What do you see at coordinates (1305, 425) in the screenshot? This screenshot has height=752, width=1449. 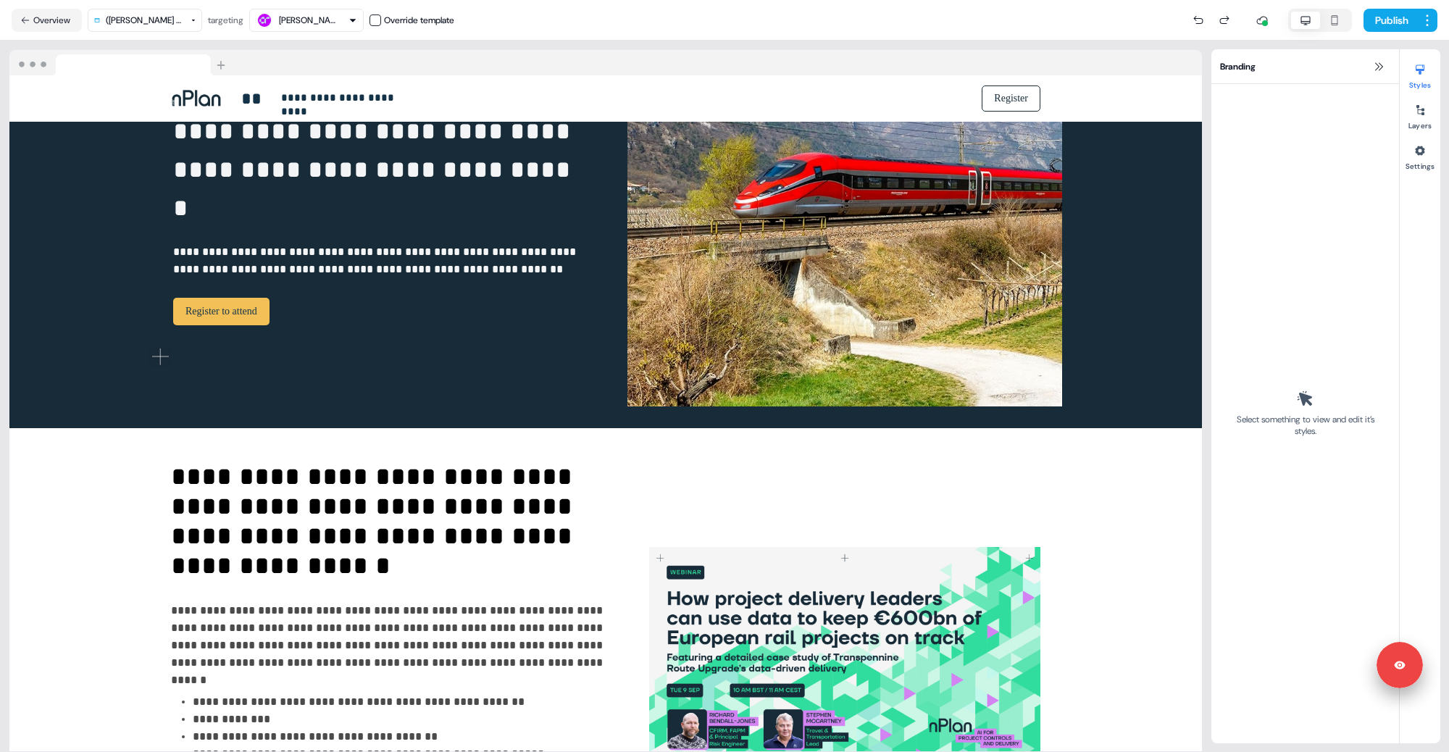 I see `div: Select something to view and edit it’s styles.` at bounding box center [1305, 425].